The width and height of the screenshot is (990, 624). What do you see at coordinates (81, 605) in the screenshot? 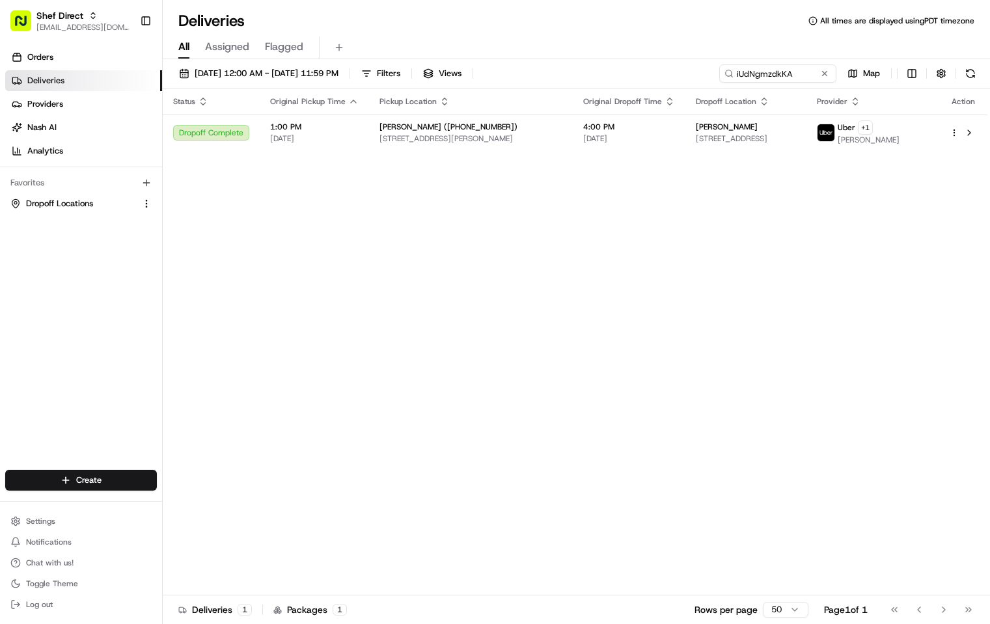
I see `button: Log out` at bounding box center [81, 605].